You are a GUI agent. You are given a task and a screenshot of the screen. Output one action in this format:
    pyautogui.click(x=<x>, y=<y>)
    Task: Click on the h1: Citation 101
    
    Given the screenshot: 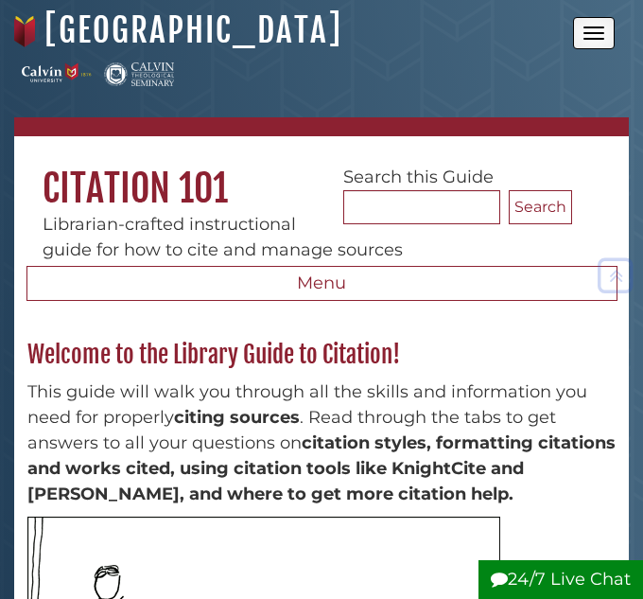 What is the action you would take?
    pyautogui.click(x=322, y=174)
    